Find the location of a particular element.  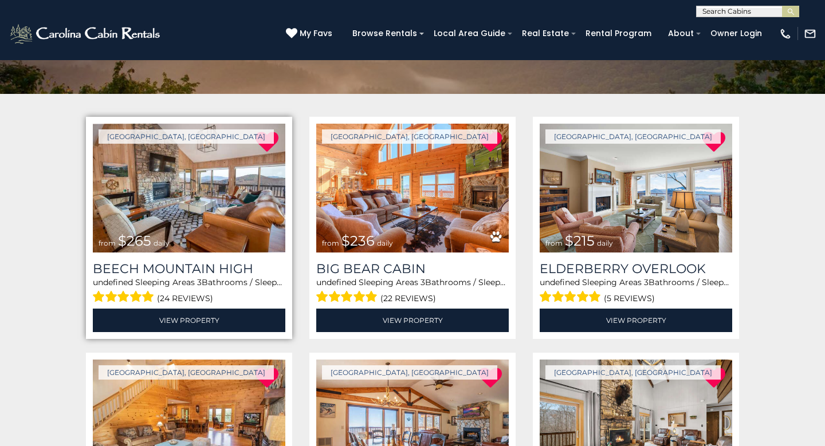

img: White-1-2.png is located at coordinates (86, 34).